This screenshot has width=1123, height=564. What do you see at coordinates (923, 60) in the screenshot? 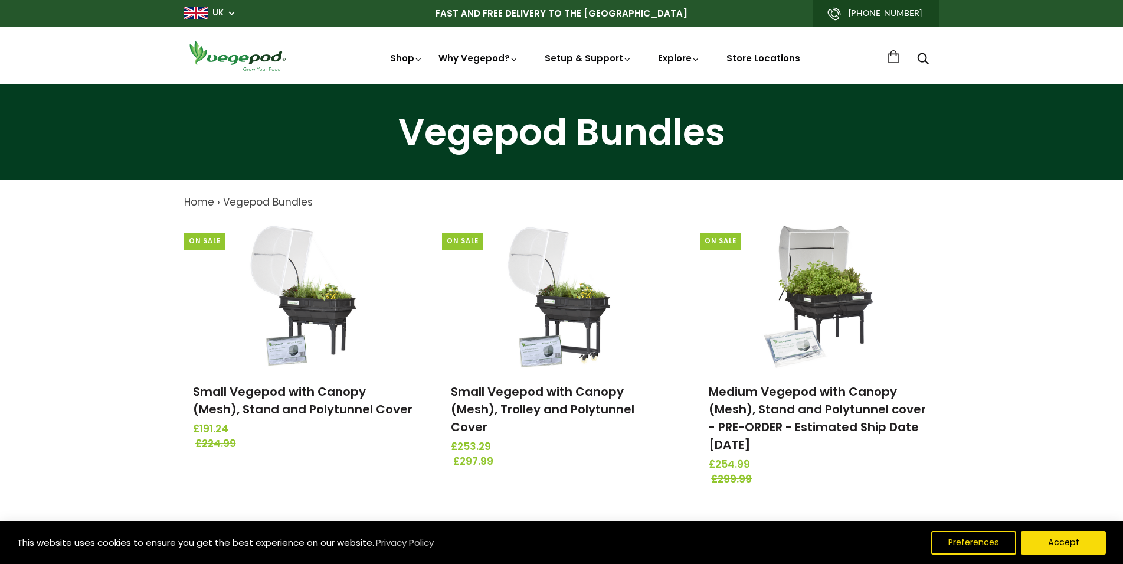
I see `a: Search` at bounding box center [923, 60].